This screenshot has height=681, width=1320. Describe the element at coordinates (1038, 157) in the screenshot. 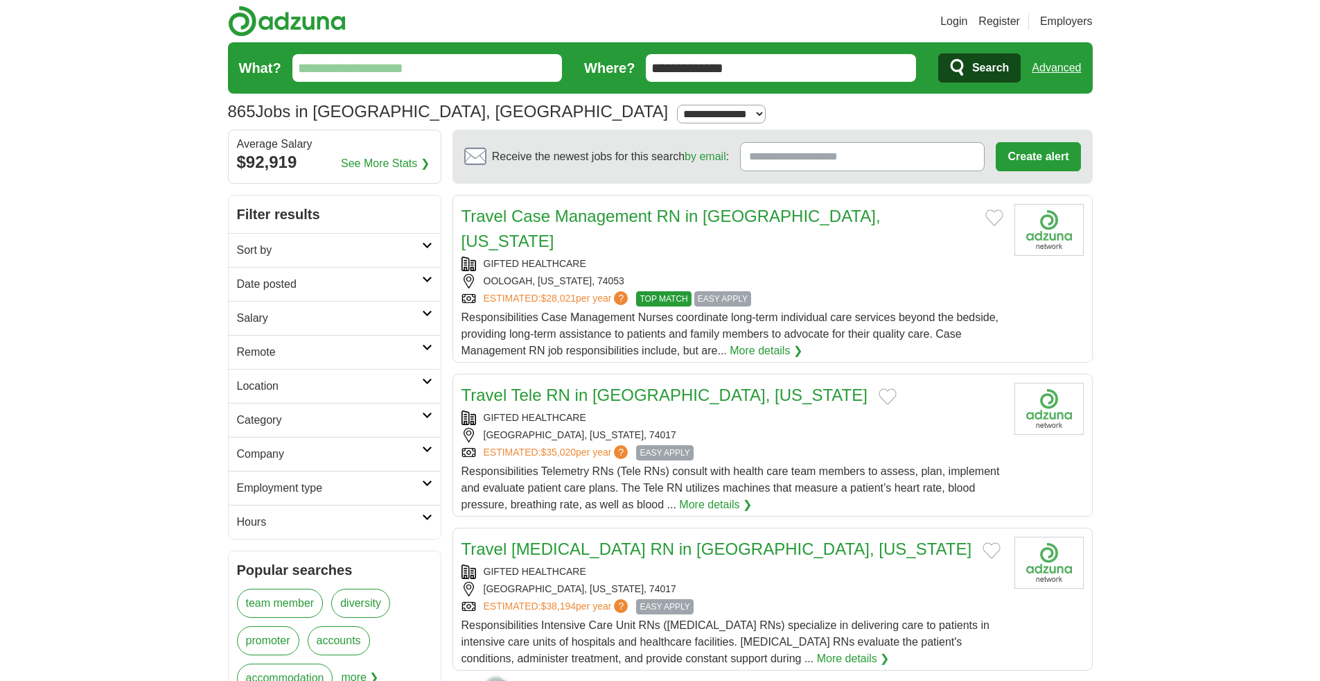

I see `button: Create alert` at that location.